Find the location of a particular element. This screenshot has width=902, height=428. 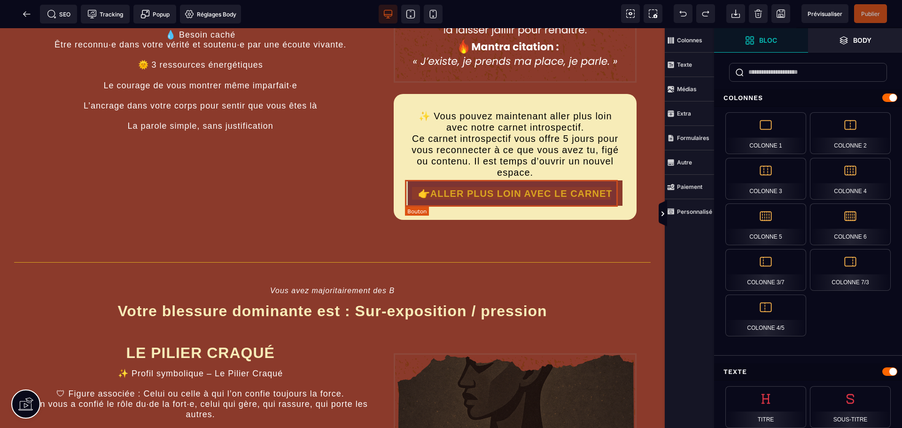

span: Rétablir is located at coordinates (705, 14).